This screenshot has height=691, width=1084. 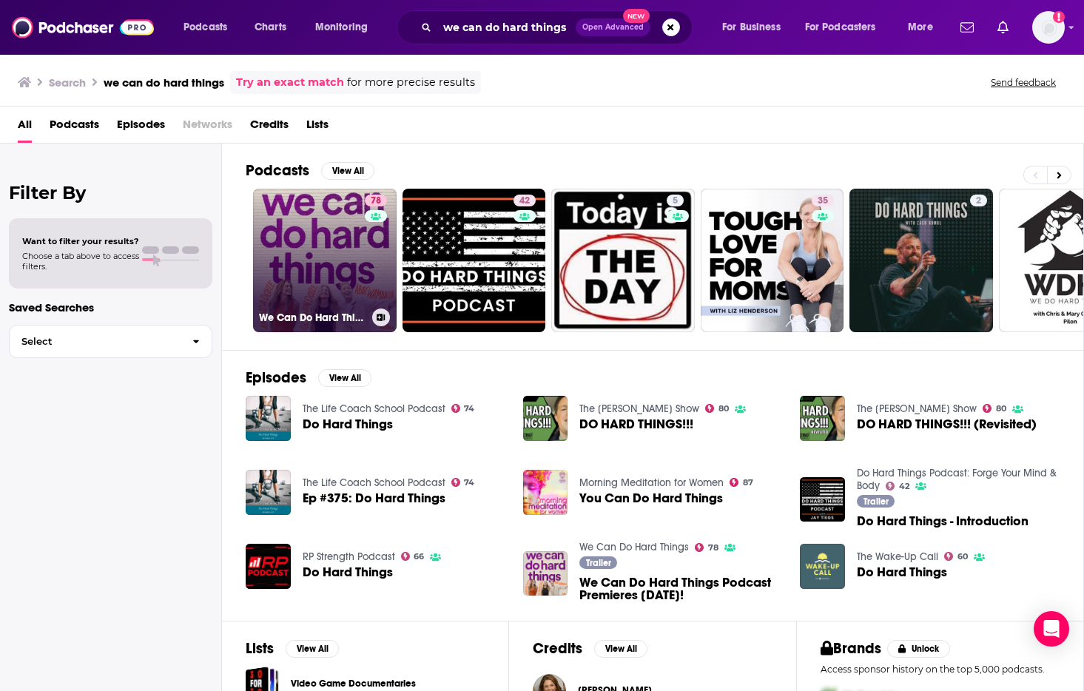 What do you see at coordinates (74, 127) in the screenshot?
I see `span: Podcasts` at bounding box center [74, 127].